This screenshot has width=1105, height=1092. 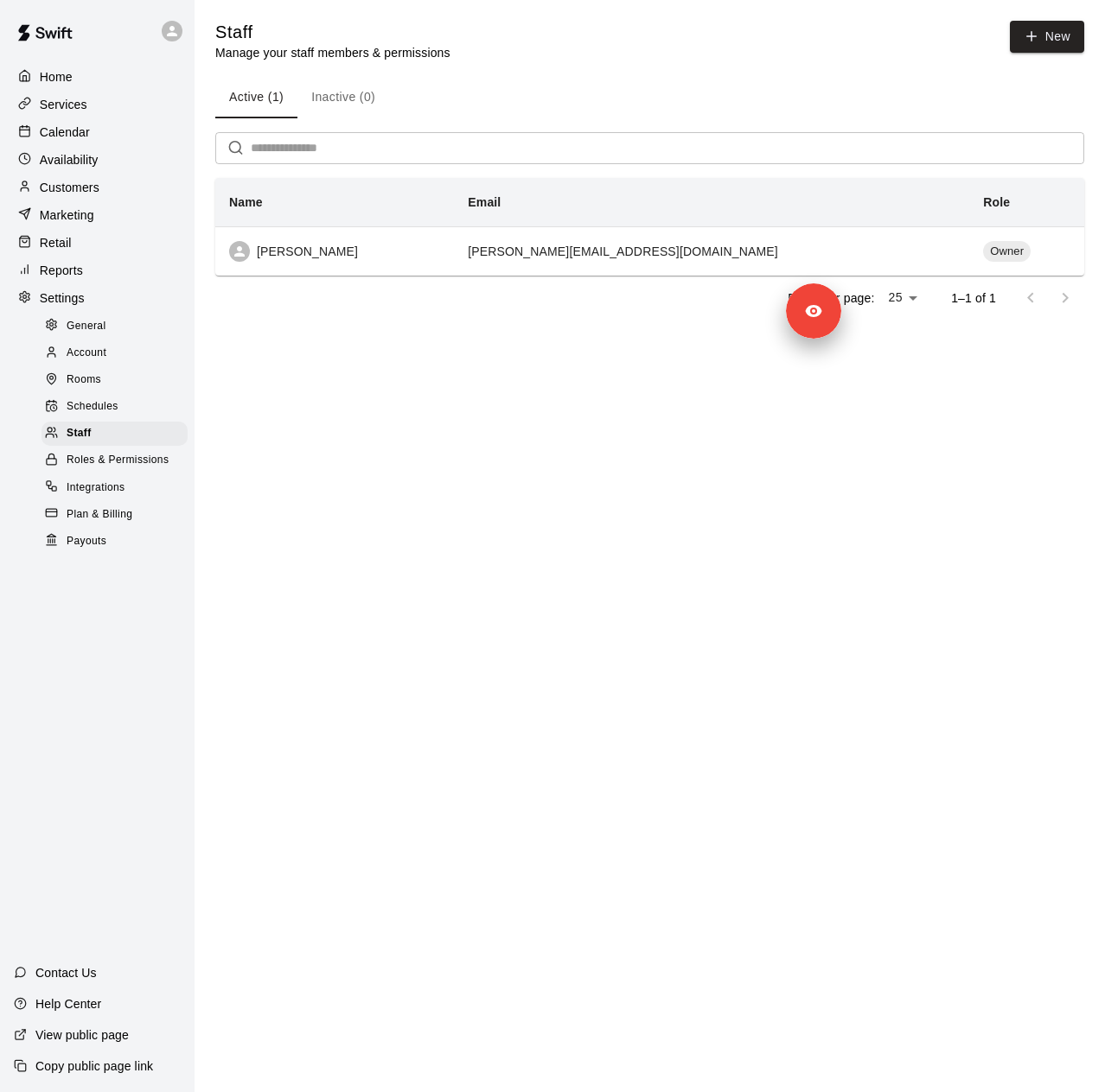 What do you see at coordinates (118, 461) in the screenshot?
I see `span: Roles & Permissions` at bounding box center [118, 461].